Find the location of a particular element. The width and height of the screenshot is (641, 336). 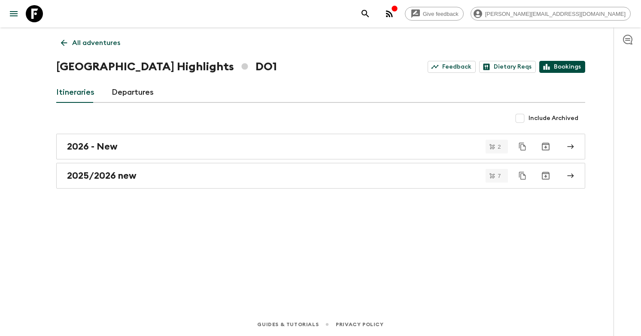

span: Include Archived is located at coordinates (553, 118).